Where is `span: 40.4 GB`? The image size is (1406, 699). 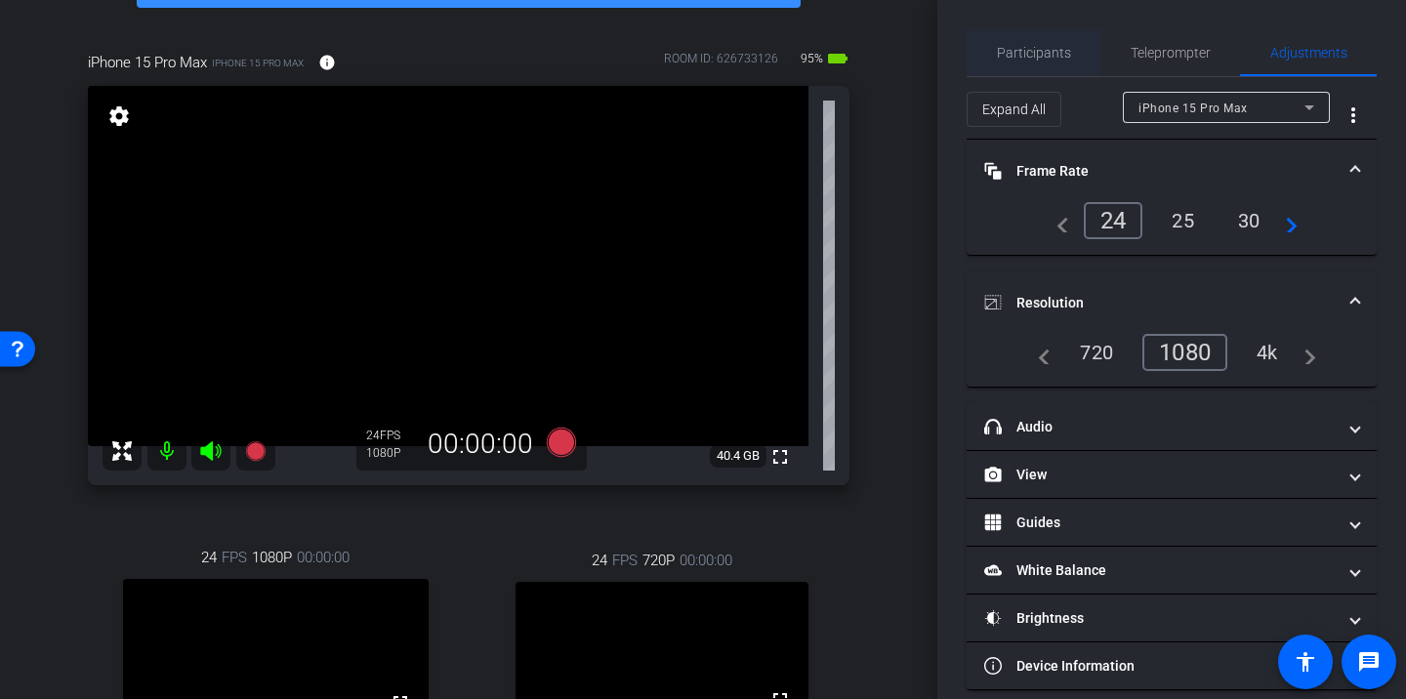
span: 40.4 GB is located at coordinates (738, 456).